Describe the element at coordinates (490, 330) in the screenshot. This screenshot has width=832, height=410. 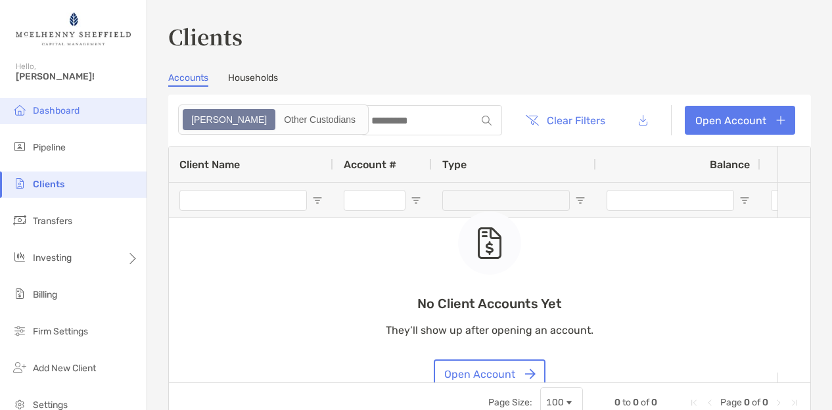
I see `p: They’ll show up after opening an account.` at that location.